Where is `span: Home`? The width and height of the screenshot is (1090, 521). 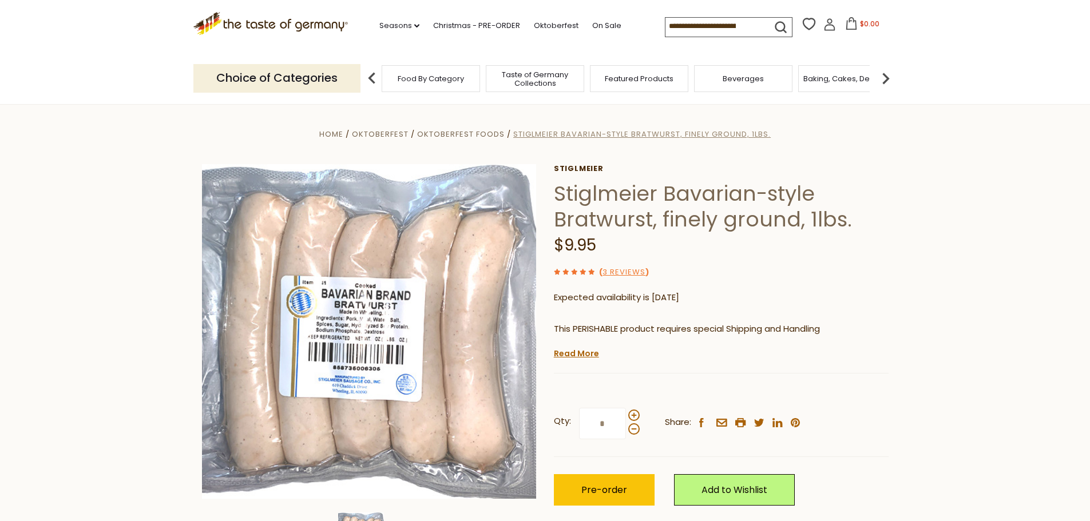
span: Home is located at coordinates (331, 134).